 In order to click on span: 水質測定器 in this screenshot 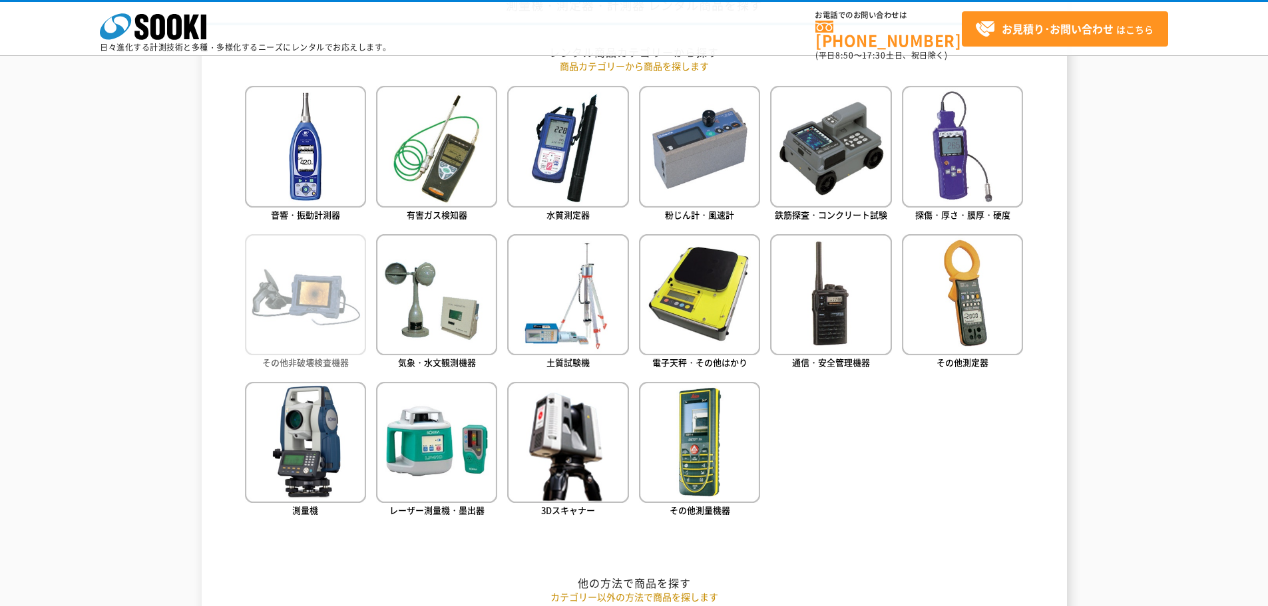, I will do `click(568, 214)`.